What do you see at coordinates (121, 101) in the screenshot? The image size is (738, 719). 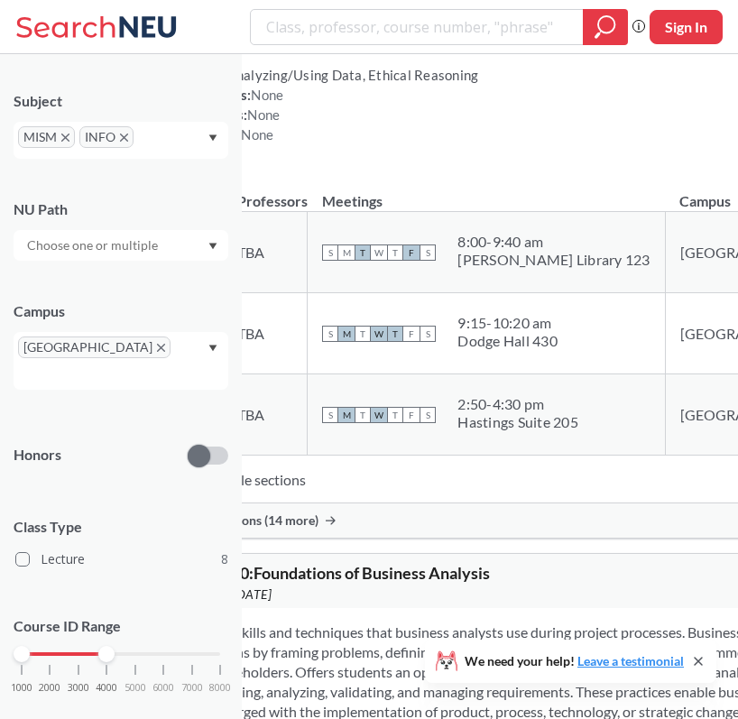 I see `div: Subject` at bounding box center [121, 101].